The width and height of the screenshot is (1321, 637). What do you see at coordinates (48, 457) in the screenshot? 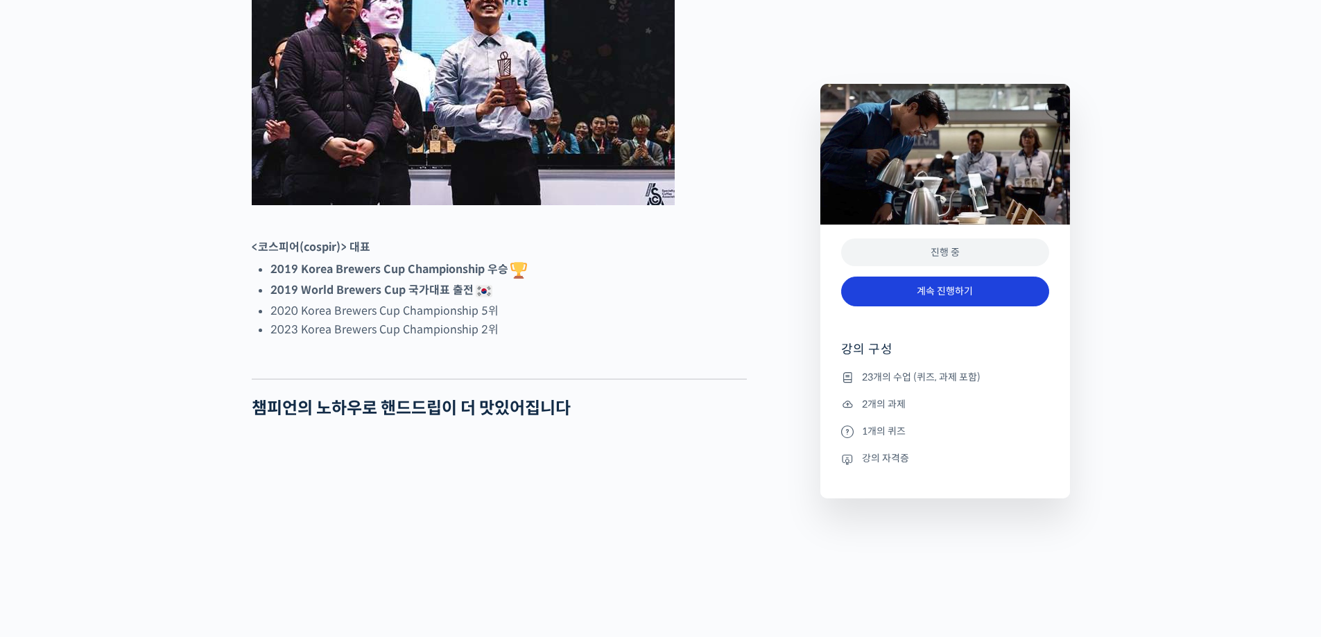
I see `a: 홈` at bounding box center [48, 457].